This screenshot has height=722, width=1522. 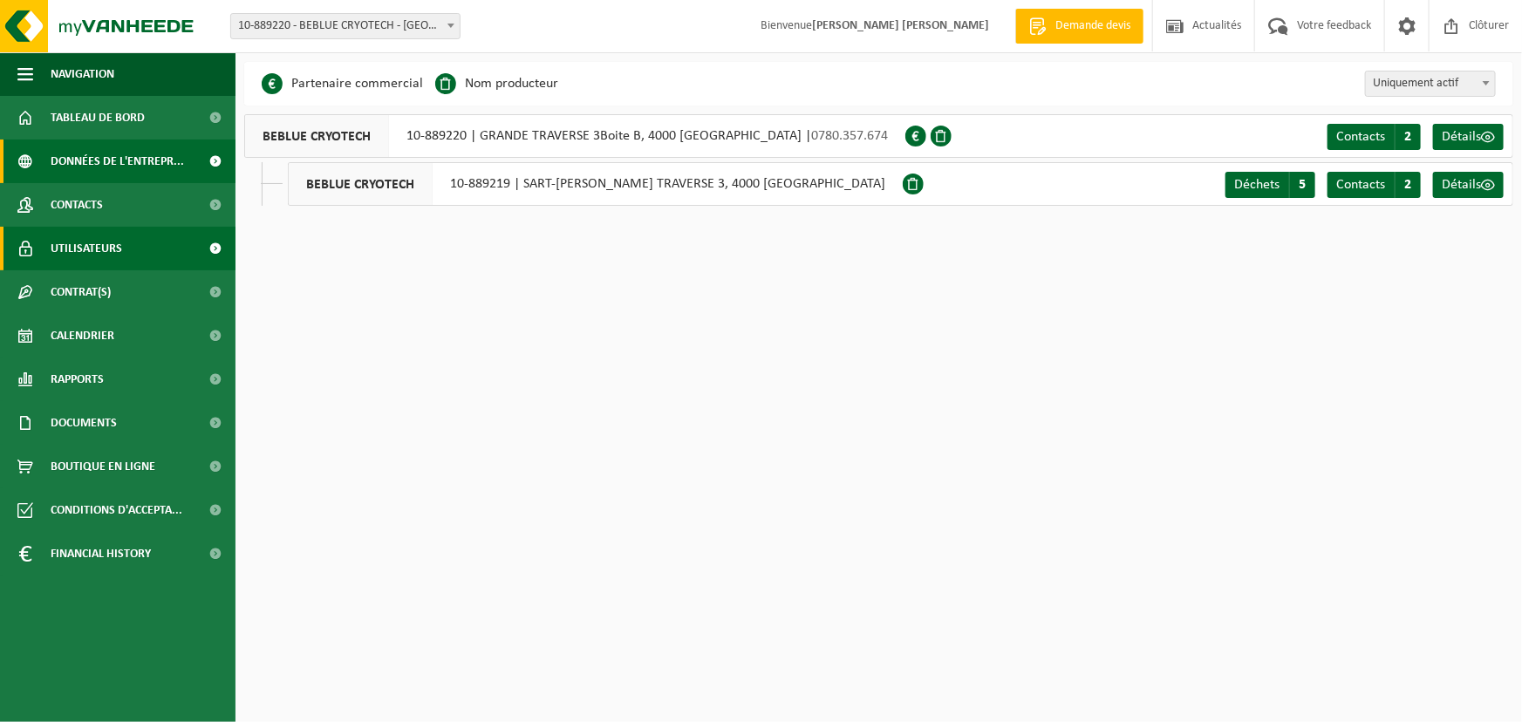 What do you see at coordinates (84, 423) in the screenshot?
I see `span: Documents` at bounding box center [84, 423].